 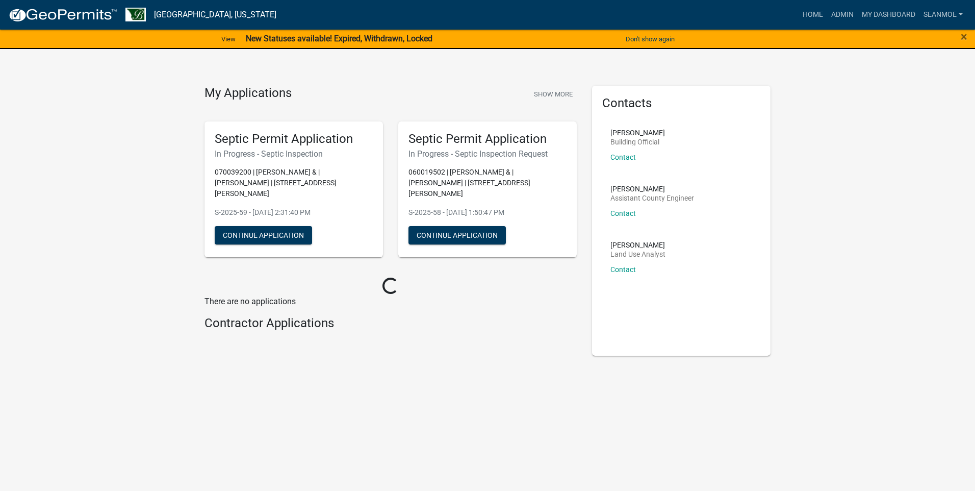 I want to click on h6: In Progress - Septic Inspection, so click(x=294, y=154).